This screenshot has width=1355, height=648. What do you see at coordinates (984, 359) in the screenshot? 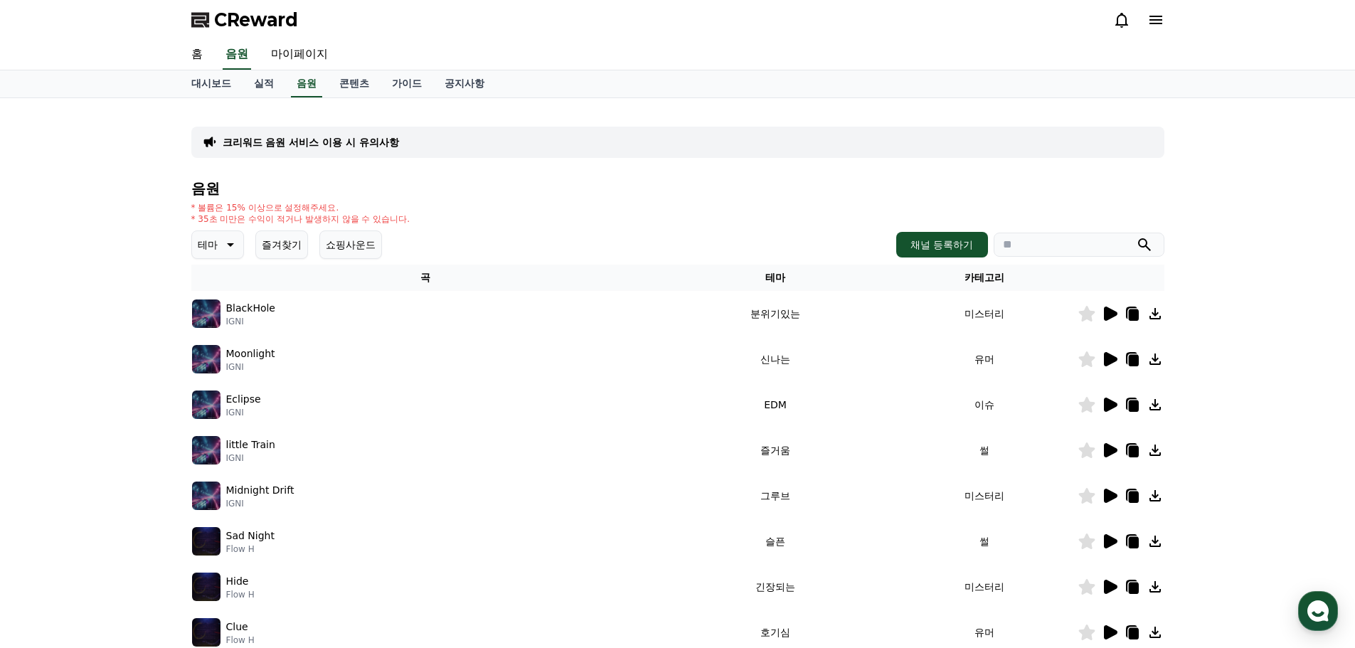
I see `td: 유머` at bounding box center [984, 359].